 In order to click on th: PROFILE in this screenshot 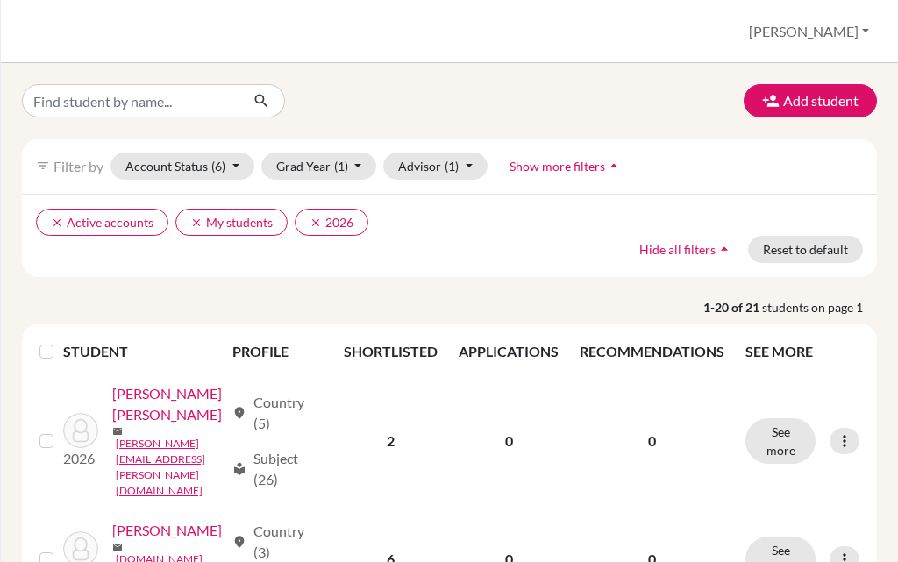, I will do `click(277, 352)`.